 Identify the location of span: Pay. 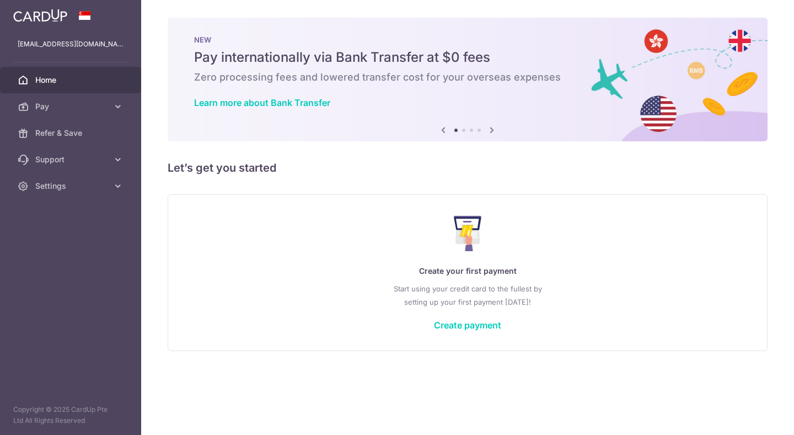
(72, 106).